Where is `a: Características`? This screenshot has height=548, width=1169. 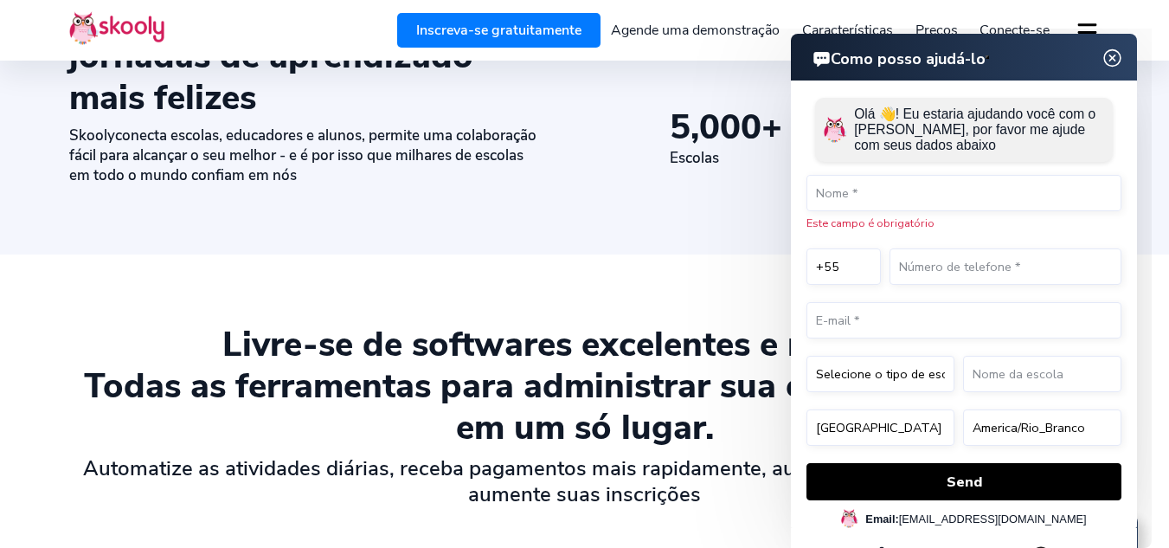 a: Características is located at coordinates (847, 30).